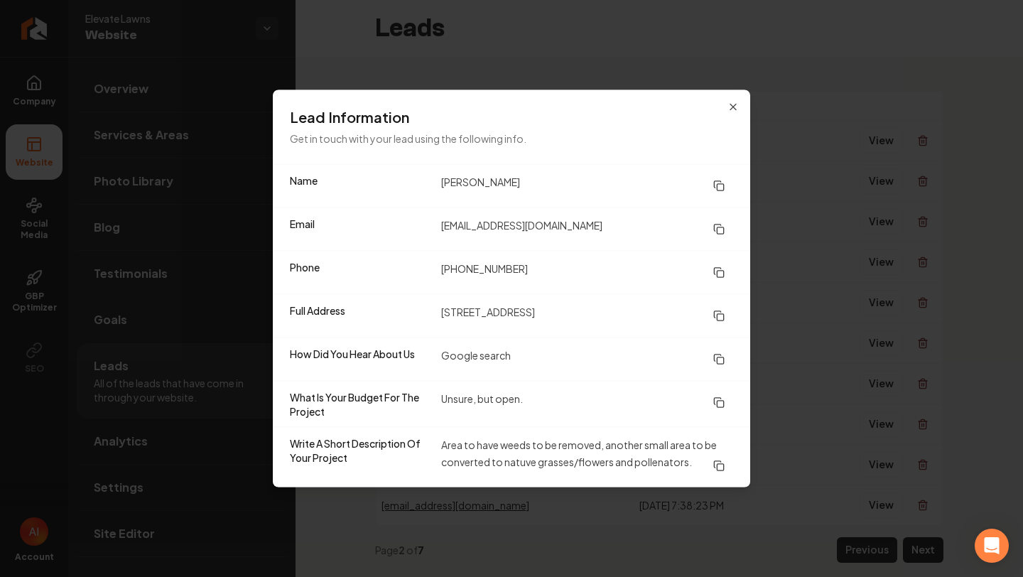 This screenshot has width=1023, height=577. I want to click on dd: Area to have weeds to be removed, another small area to be converted to natuve grasses/flowers an..., so click(587, 457).